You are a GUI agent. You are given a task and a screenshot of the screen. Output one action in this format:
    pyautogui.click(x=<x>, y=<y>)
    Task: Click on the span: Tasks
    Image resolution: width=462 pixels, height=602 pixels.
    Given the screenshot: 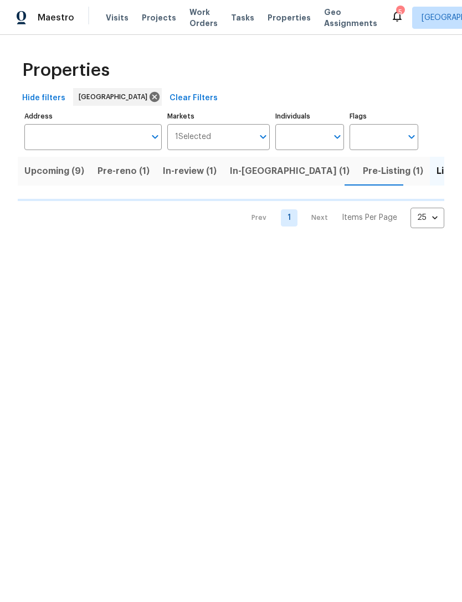 What is the action you would take?
    pyautogui.click(x=243, y=18)
    